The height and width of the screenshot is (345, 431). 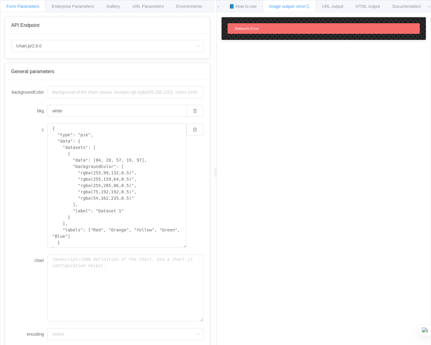 I want to click on span: Environments, so click(x=189, y=6).